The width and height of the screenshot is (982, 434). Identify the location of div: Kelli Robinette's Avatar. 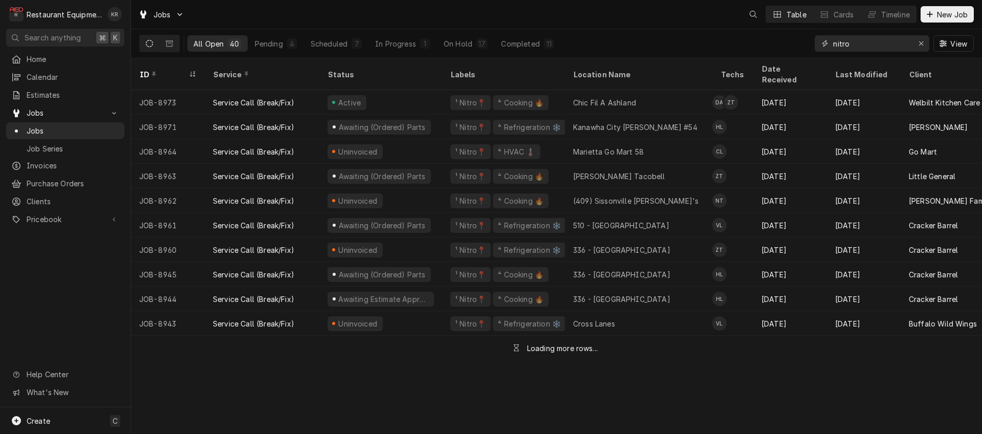
(115, 14).